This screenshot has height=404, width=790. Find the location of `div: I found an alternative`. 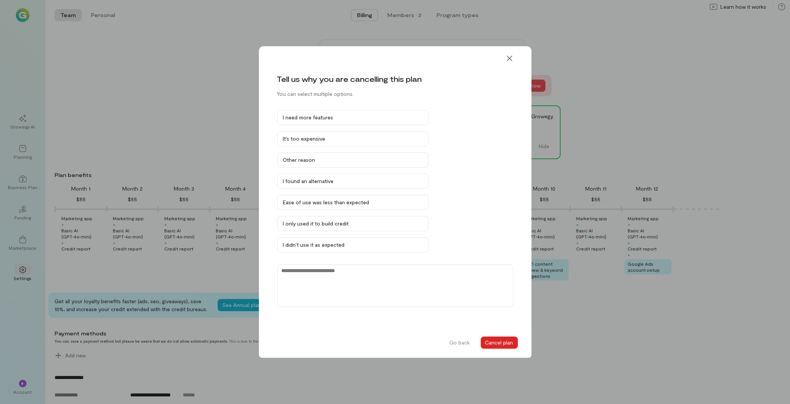

div: I found an alternative is located at coordinates (353, 181).